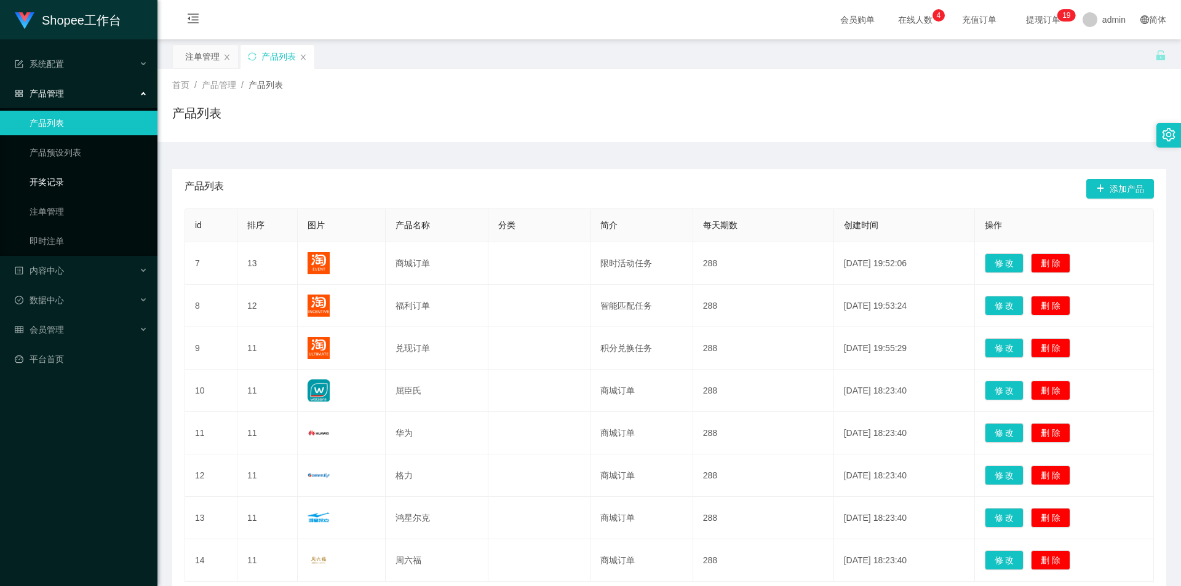 The image size is (1181, 586). Describe the element at coordinates (211, 348) in the screenshot. I see `td: 9` at that location.